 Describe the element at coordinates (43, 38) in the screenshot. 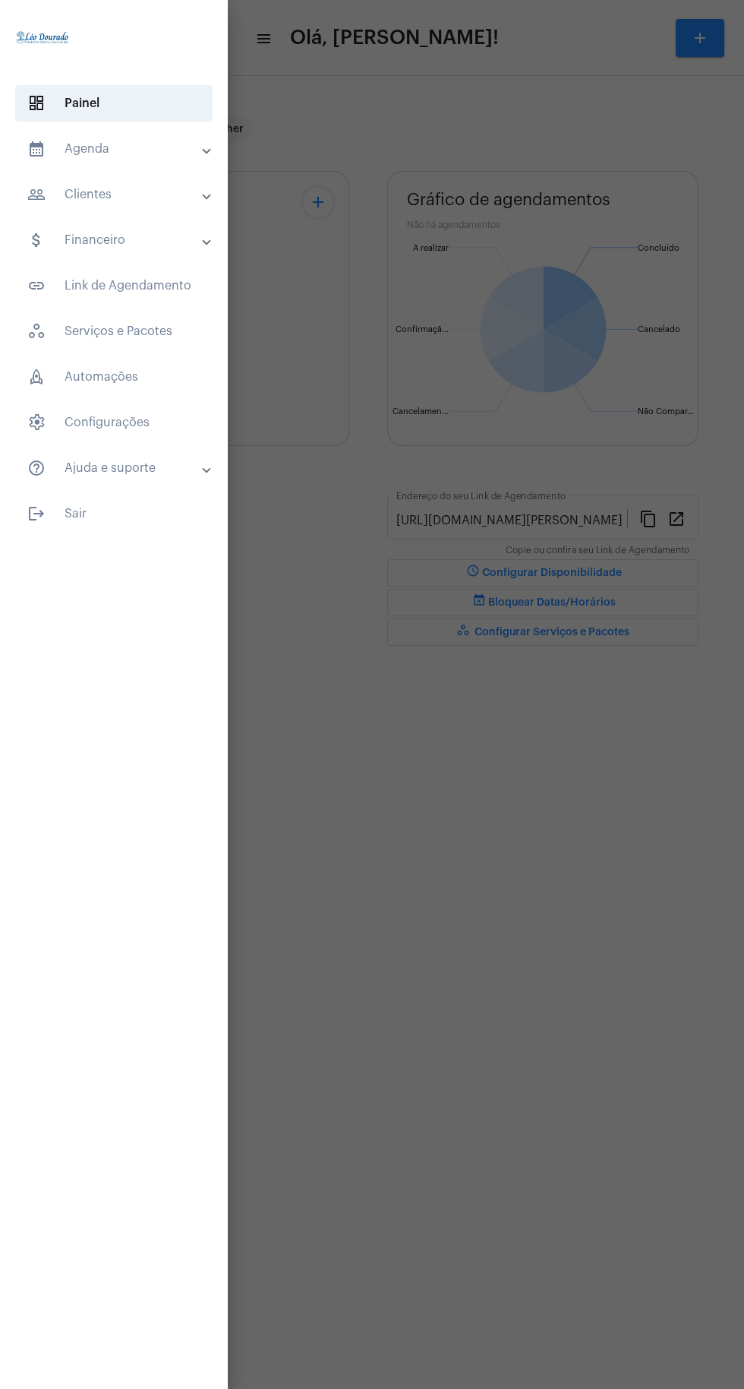

I see `img: 4c910ca3-f26c-c648-53c7-1a2041c6e520.jpg` at that location.